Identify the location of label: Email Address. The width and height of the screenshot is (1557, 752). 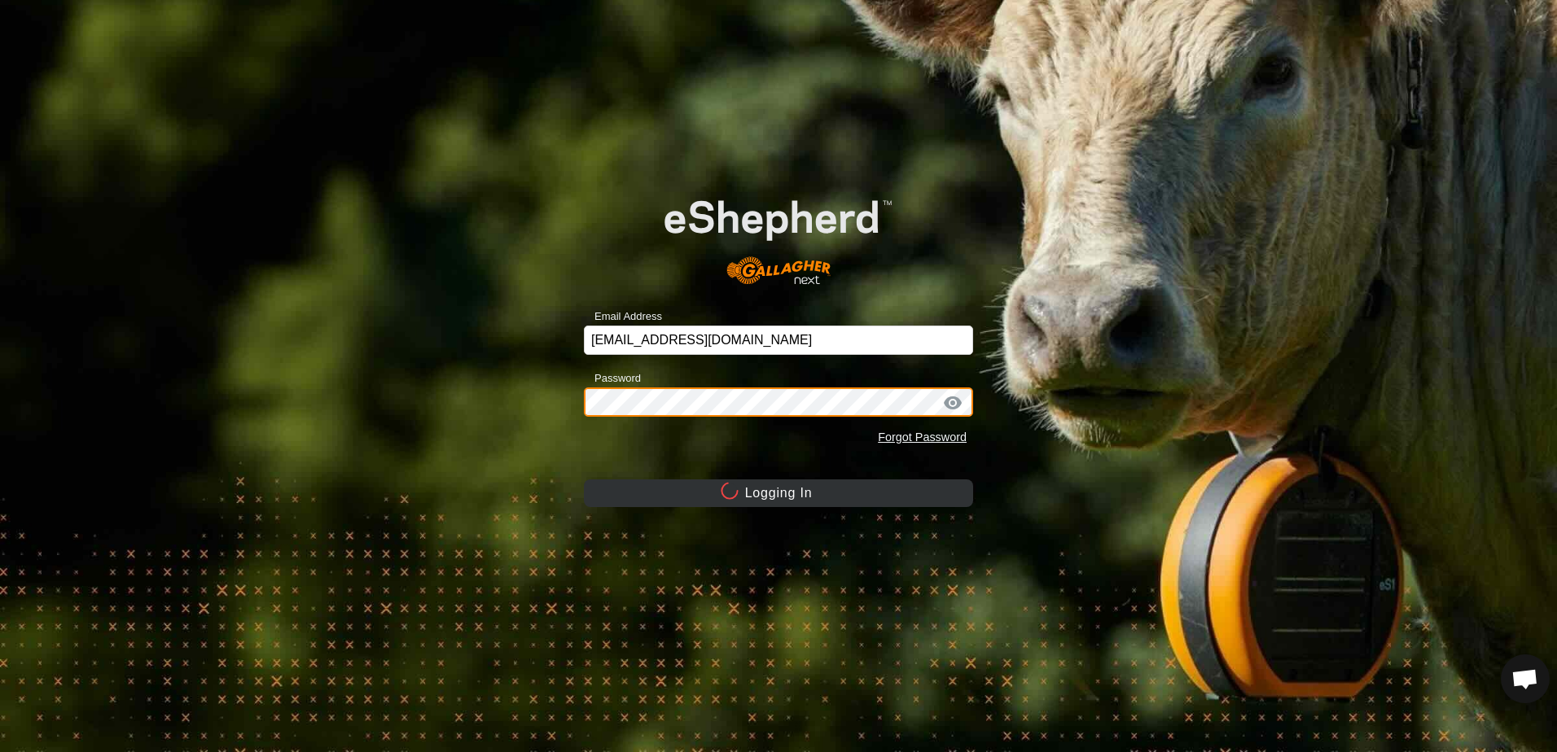
(623, 317).